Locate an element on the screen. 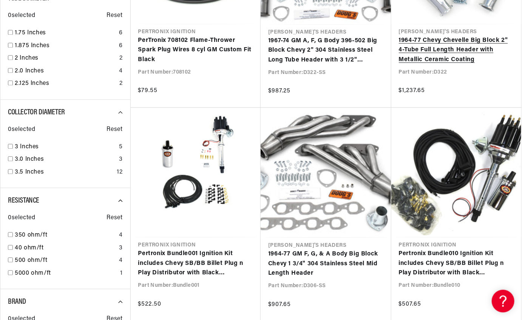  a: 2.0 Inches is located at coordinates (65, 71).